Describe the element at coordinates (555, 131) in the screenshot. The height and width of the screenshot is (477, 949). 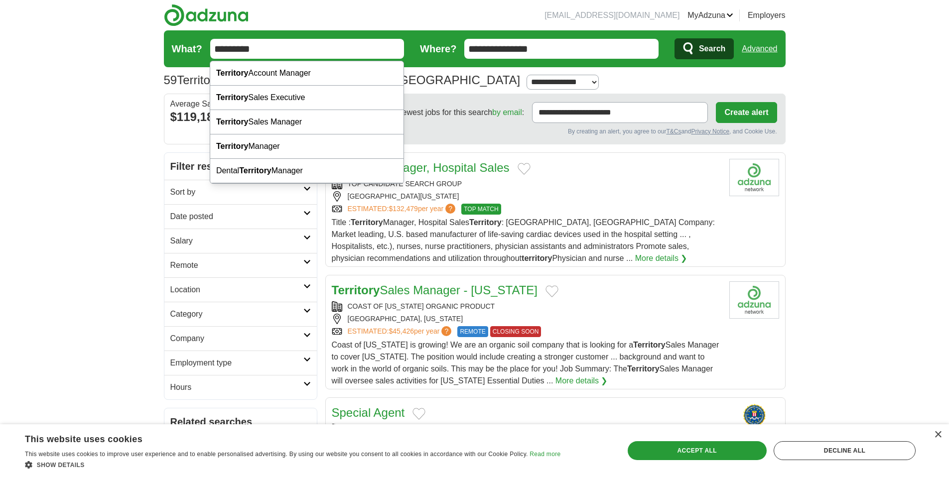
I see `div: By creating an alert, you agree to our and , and Cookie Use.` at that location.